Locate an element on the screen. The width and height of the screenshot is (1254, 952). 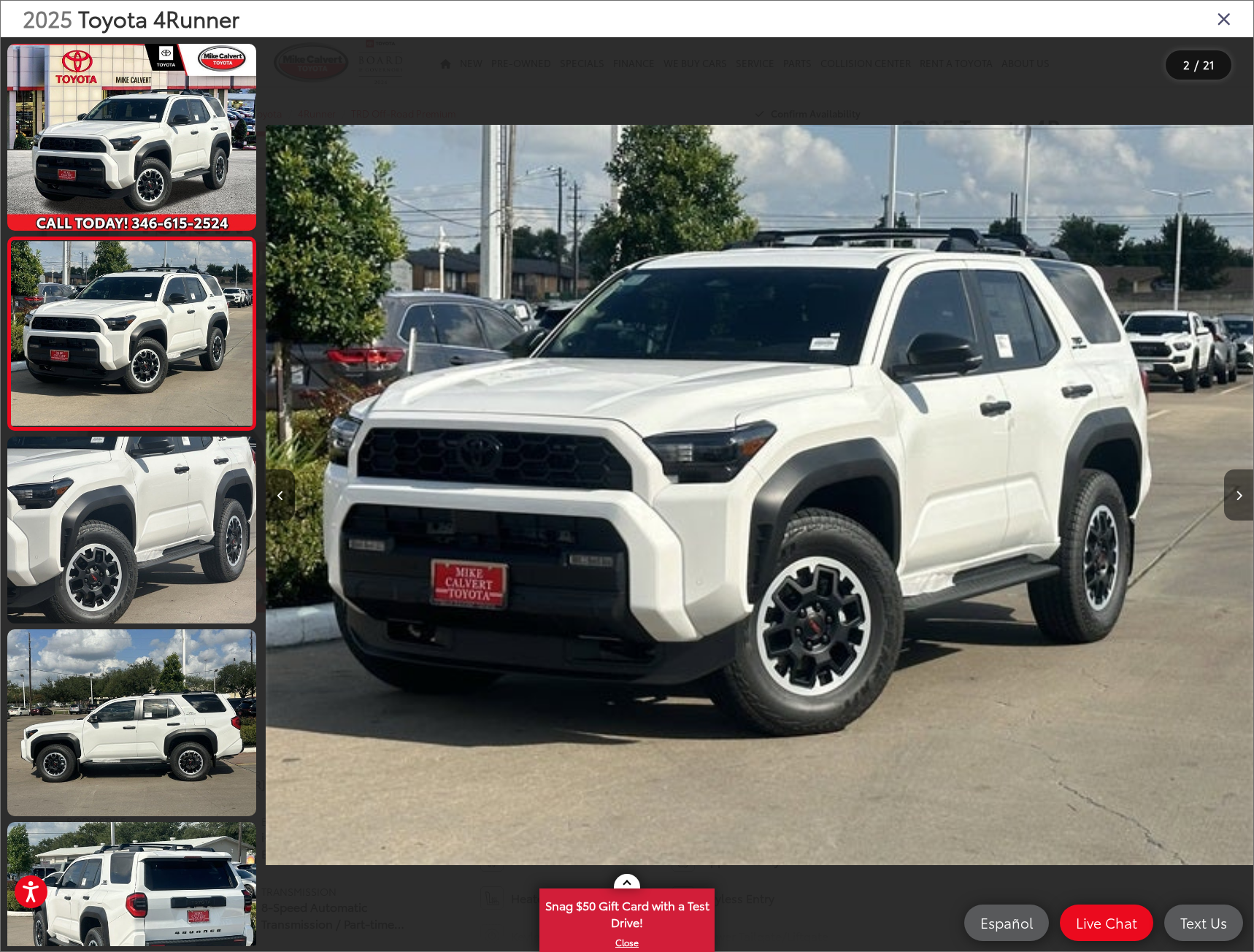
span: Toyota 4Runner is located at coordinates (158, 18).